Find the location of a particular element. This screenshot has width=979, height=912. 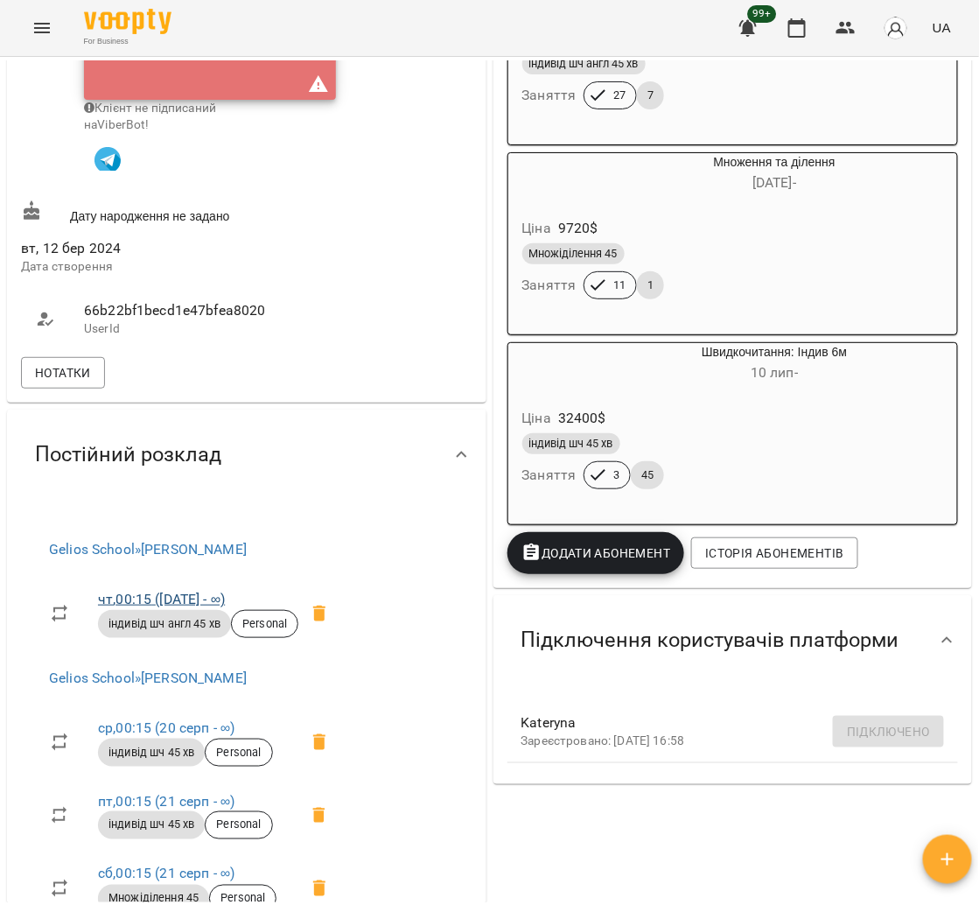

span: Додати Абонемент is located at coordinates (596, 553).